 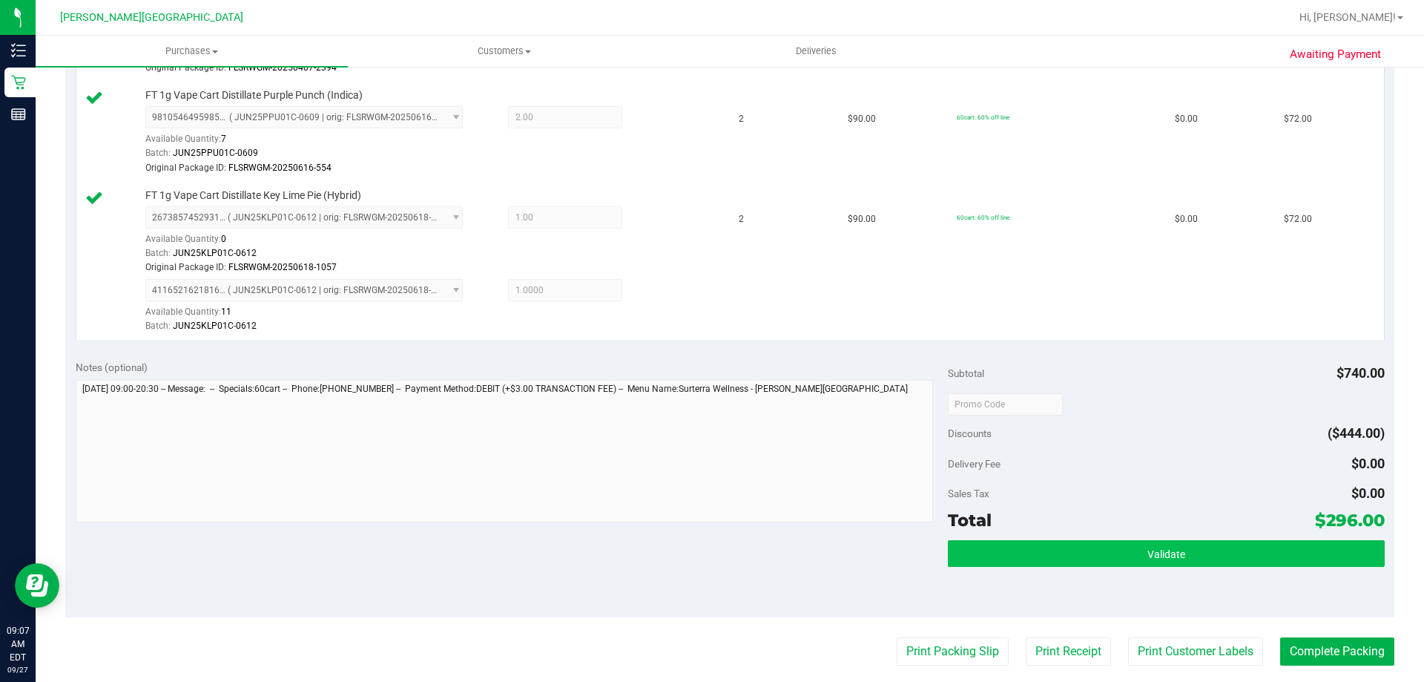 I want to click on p: 09/27, so click(x=18, y=669).